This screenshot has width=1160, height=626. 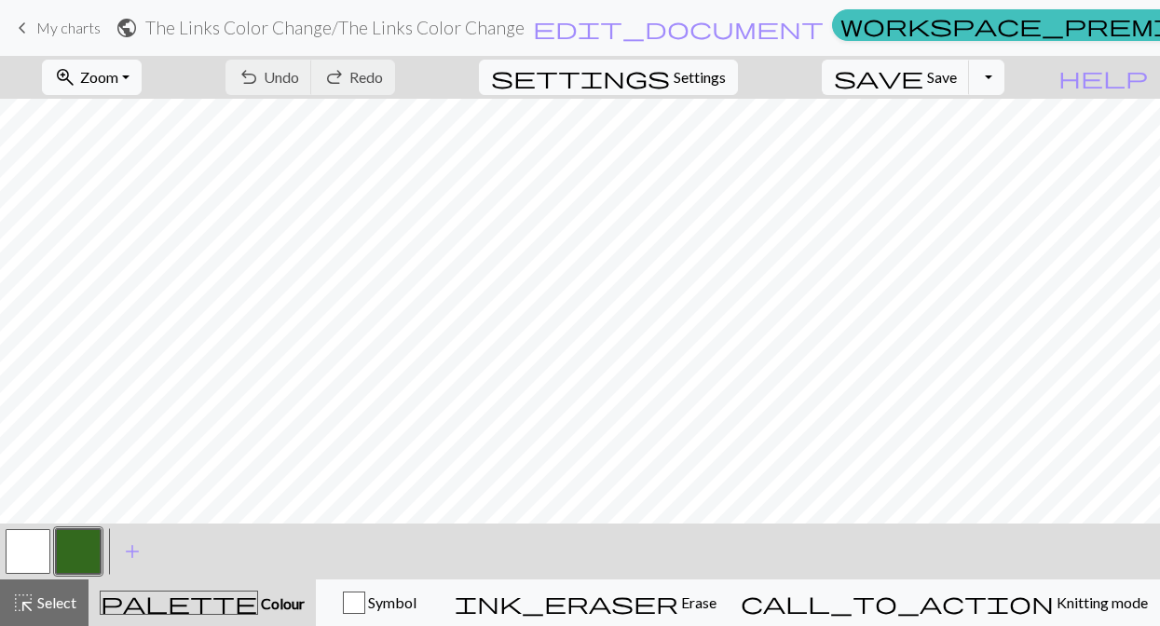 What do you see at coordinates (202, 603) in the screenshot?
I see `button: Colour` at bounding box center [202, 603].